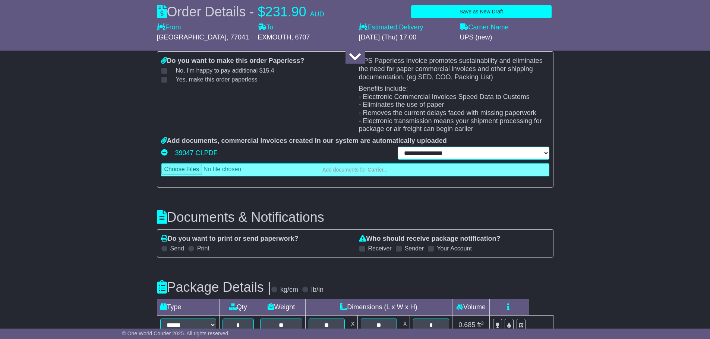 The image size is (710, 339). What do you see at coordinates (506, 38) in the screenshot?
I see `div: UPS (new)` at bounding box center [506, 38].